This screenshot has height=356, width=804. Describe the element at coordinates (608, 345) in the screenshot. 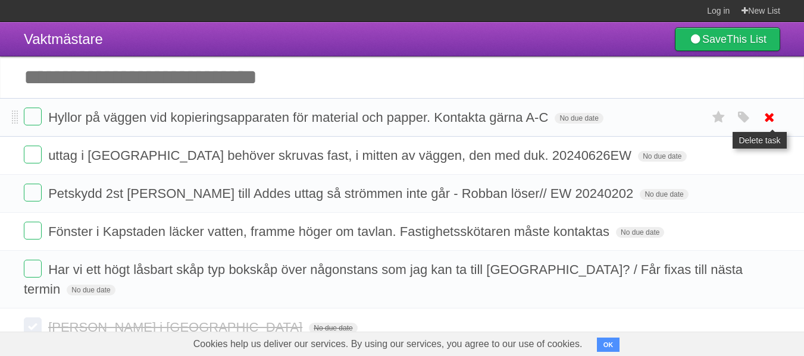

I see `button: OK` at that location.